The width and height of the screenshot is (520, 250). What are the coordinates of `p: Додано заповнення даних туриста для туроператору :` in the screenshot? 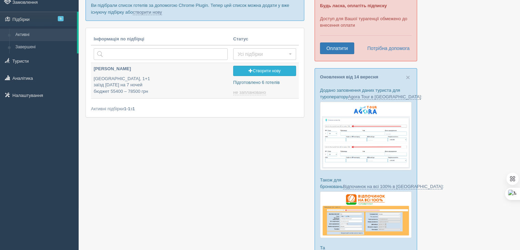 It's located at (366, 93).